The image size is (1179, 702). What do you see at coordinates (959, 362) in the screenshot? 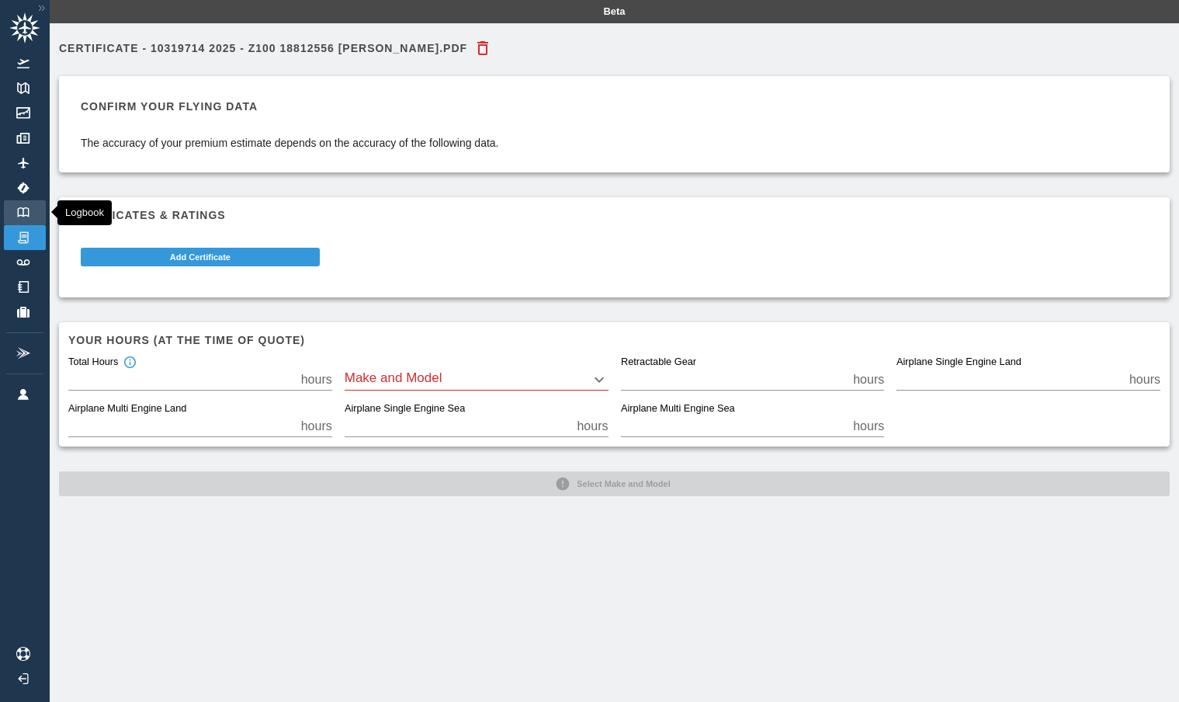
I see `label: Airplane Single Engine Land` at bounding box center [959, 362].